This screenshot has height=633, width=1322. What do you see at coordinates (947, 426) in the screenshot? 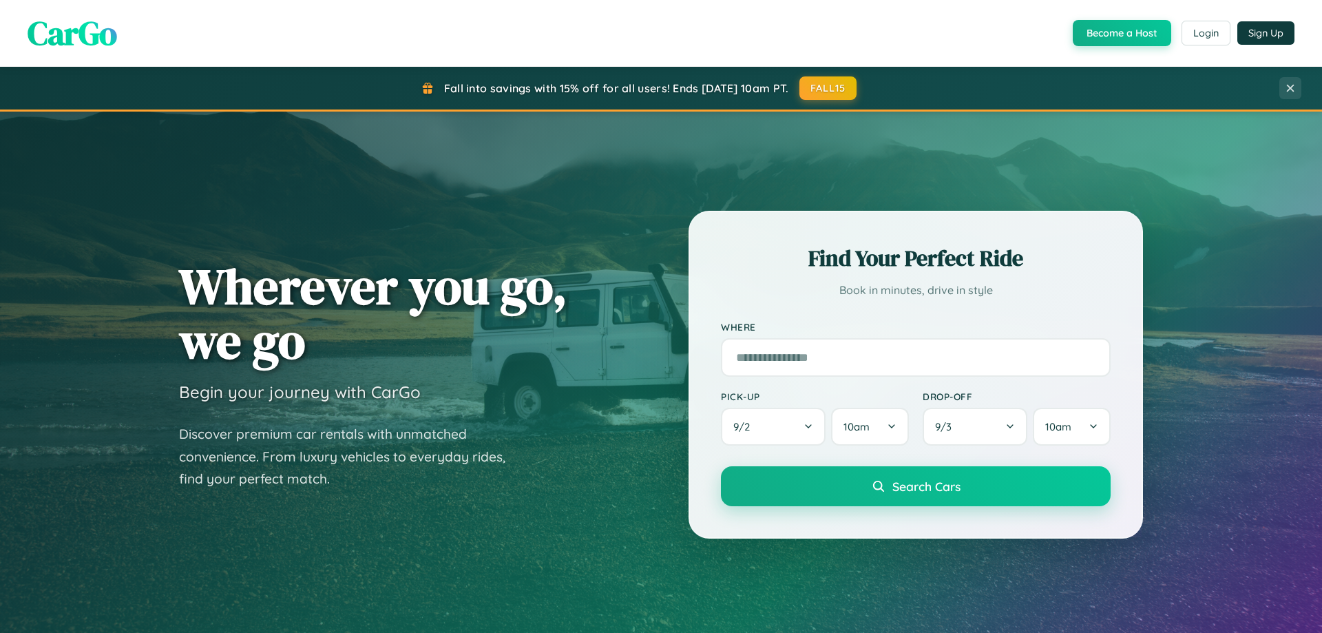
I see `span: 9 / 3` at bounding box center [947, 426].